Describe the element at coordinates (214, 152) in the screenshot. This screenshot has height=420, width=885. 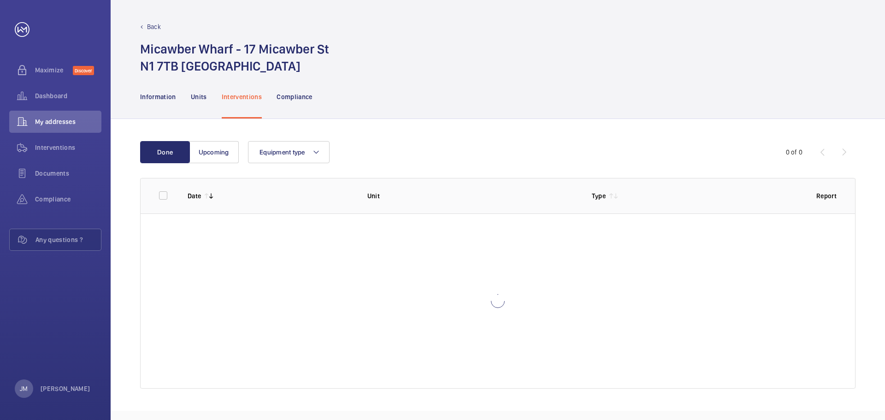
I see `button: Upcoming` at that location.